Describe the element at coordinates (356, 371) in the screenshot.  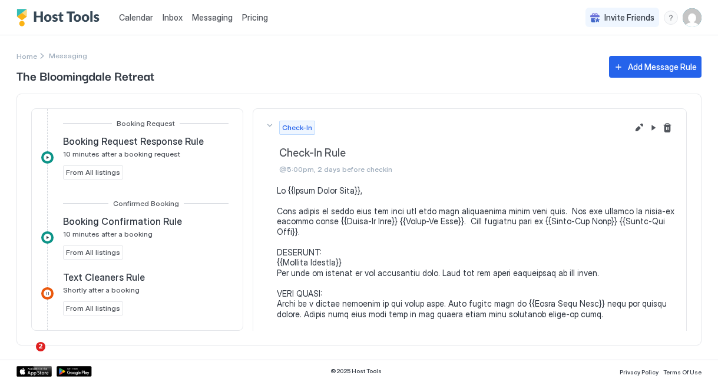
I see `span: © 2025 Host Tools` at that location.